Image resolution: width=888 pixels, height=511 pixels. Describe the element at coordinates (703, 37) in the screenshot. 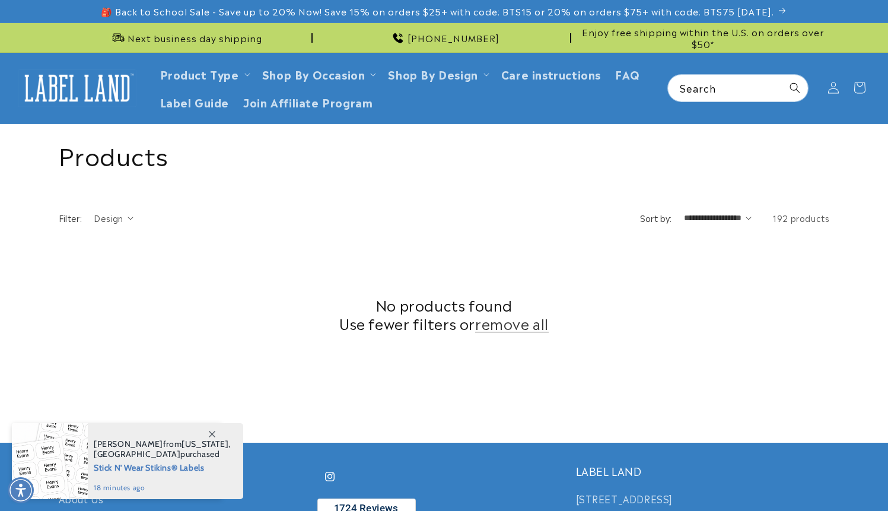

I see `span: Enjoy free shipping within the U.S. on orders over $50*` at that location.